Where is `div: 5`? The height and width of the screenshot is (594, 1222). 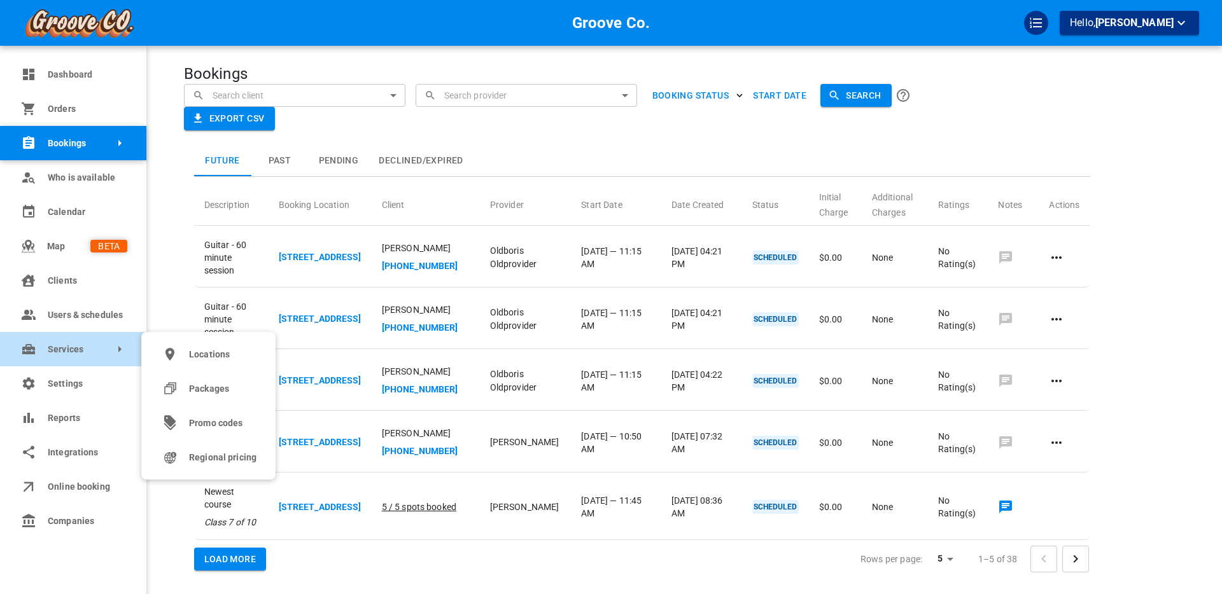
div: 5 is located at coordinates (942, 559).